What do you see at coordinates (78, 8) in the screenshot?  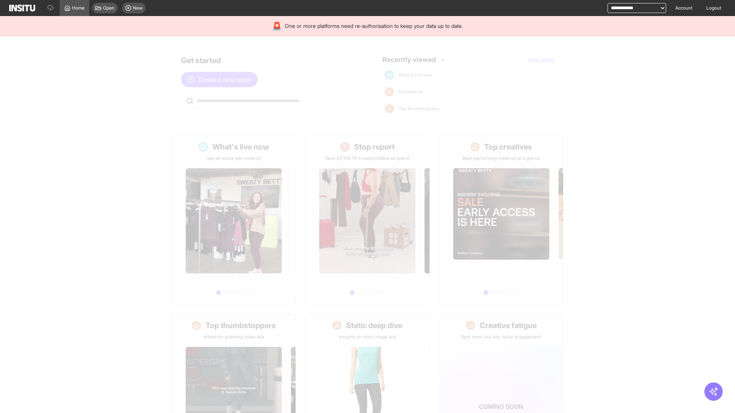 I see `span: Home` at bounding box center [78, 8].